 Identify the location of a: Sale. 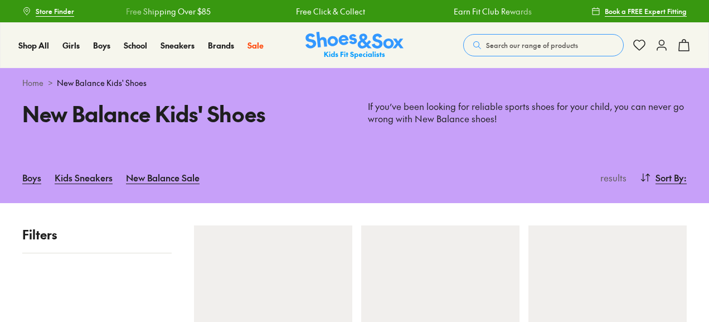
(255, 45).